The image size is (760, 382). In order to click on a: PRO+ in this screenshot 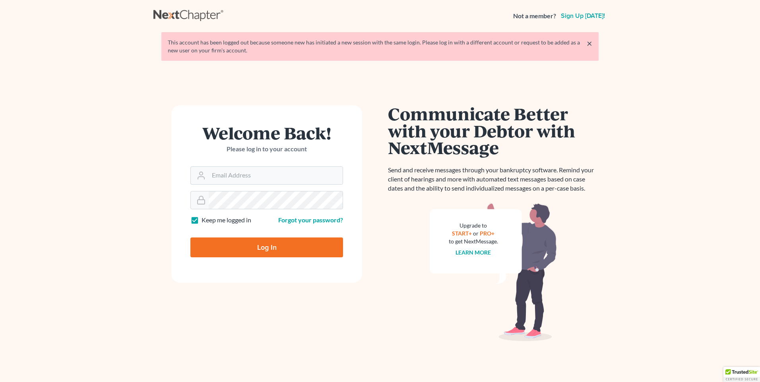, I will do `click(487, 233)`.